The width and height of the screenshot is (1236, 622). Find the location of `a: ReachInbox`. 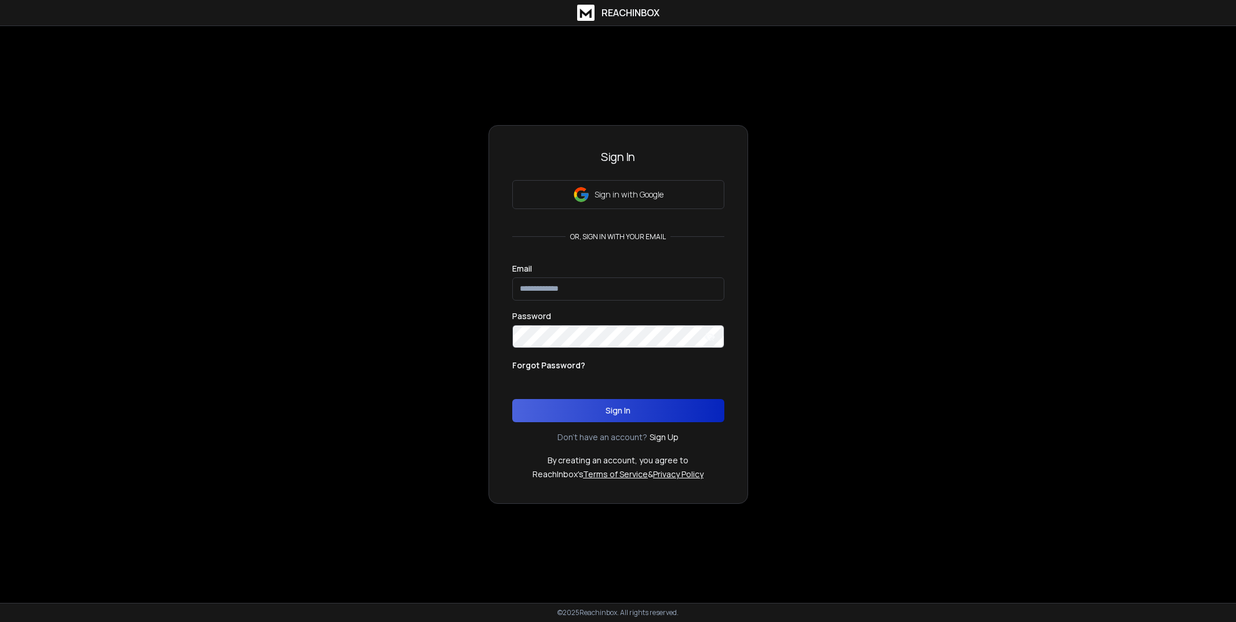

a: ReachInbox is located at coordinates (618, 13).